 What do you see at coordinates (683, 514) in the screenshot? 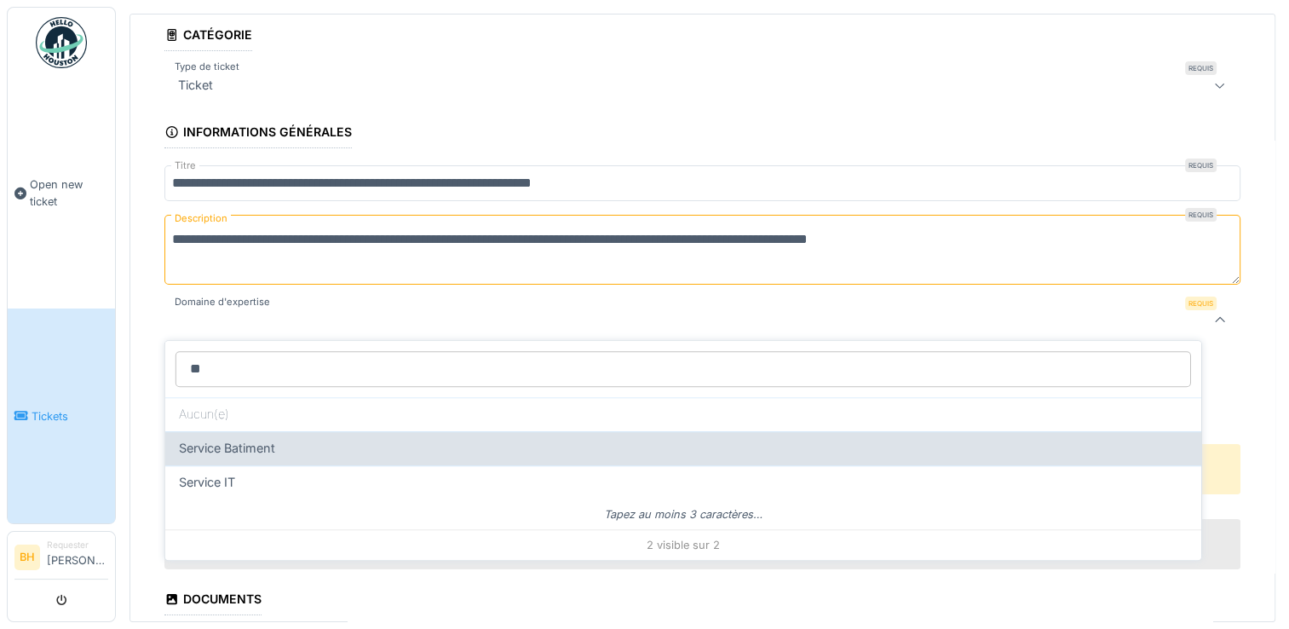
I see `div: Tapez au moins 3 caractères…` at bounding box center [683, 514].